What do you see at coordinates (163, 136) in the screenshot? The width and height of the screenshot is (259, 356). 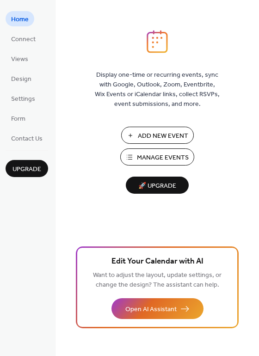 I see `span: Add New Event` at bounding box center [163, 136].